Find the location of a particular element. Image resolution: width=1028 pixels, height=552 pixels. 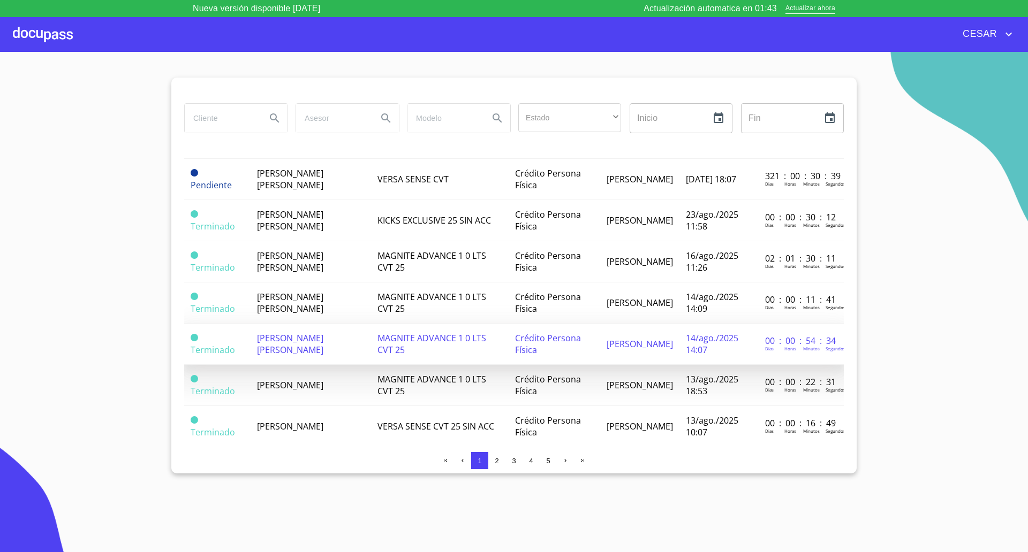

span: CESAR is located at coordinates (978, 34).